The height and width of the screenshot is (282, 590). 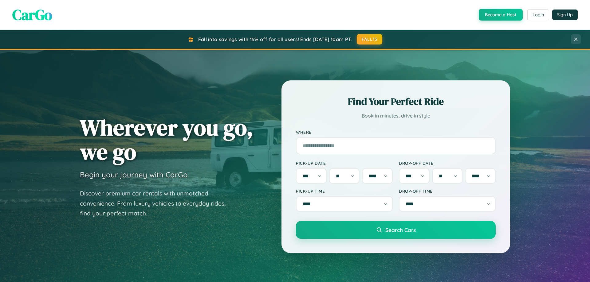 I want to click on button: Become a Host, so click(x=500, y=15).